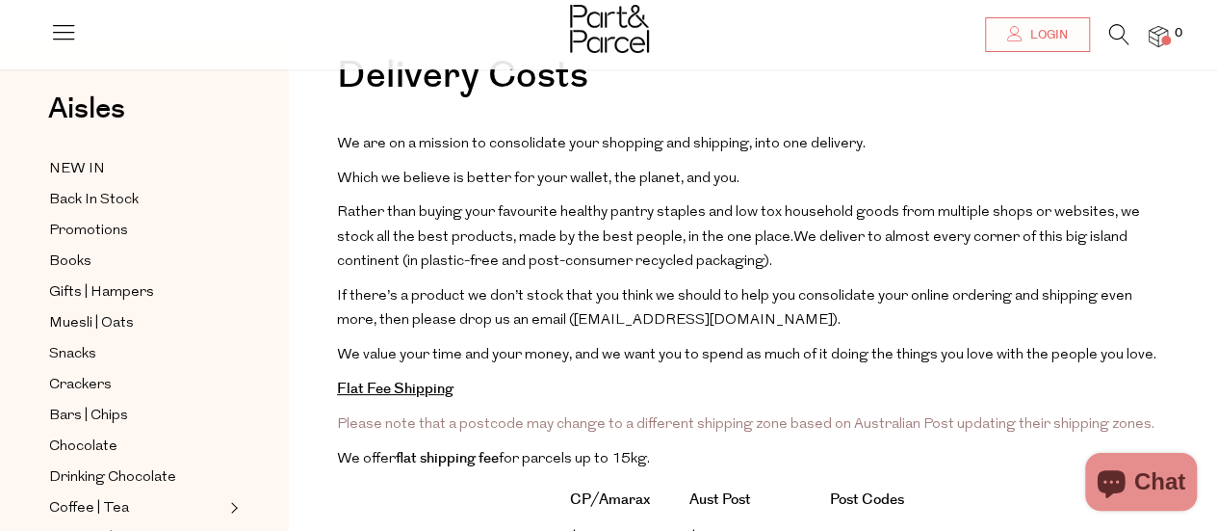 The height and width of the screenshot is (531, 1218). I want to click on span: Bars | Chips, so click(89, 416).